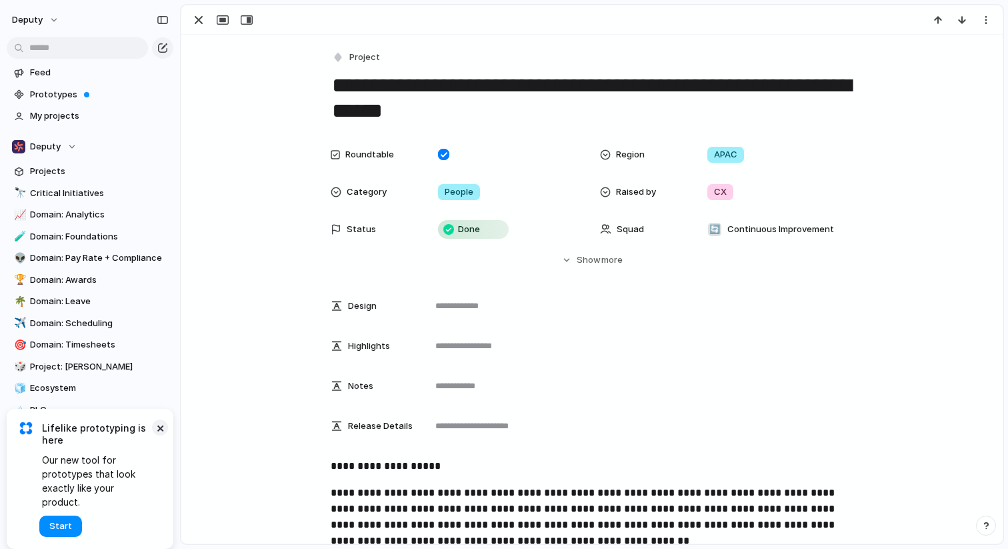 The width and height of the screenshot is (1008, 549). Describe the element at coordinates (99, 410) in the screenshot. I see `span: PLC` at that location.